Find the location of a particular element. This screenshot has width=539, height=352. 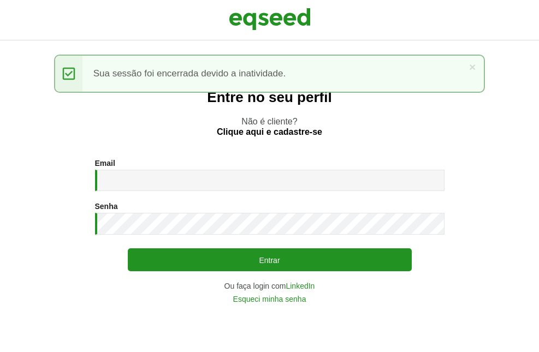

div: Ou faça login com is located at coordinates (270, 286).